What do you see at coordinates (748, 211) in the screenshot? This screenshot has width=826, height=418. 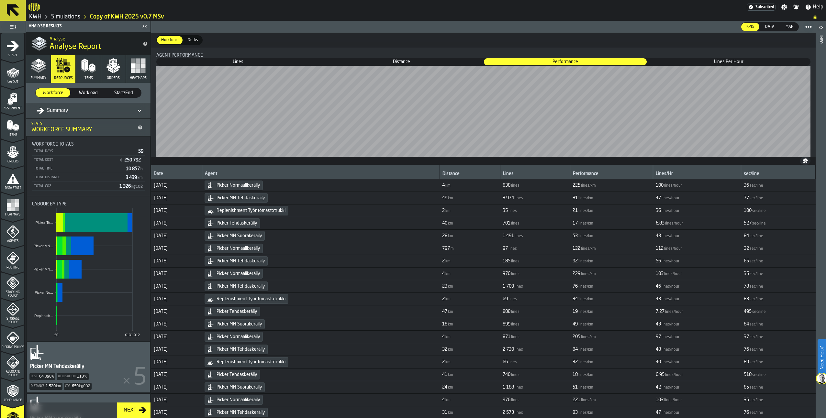 I see `span: 100` at bounding box center [748, 211].